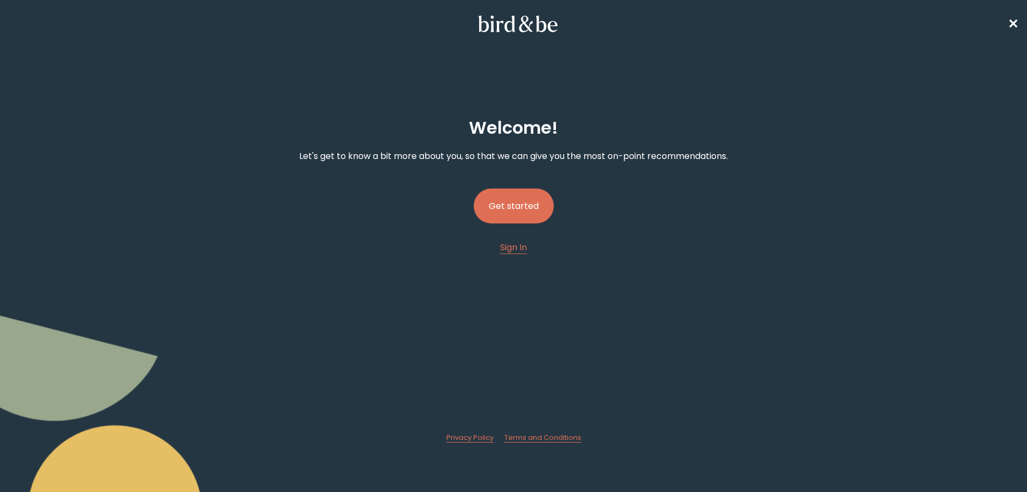  What do you see at coordinates (513, 247) in the screenshot?
I see `a: Sign In` at bounding box center [513, 247].